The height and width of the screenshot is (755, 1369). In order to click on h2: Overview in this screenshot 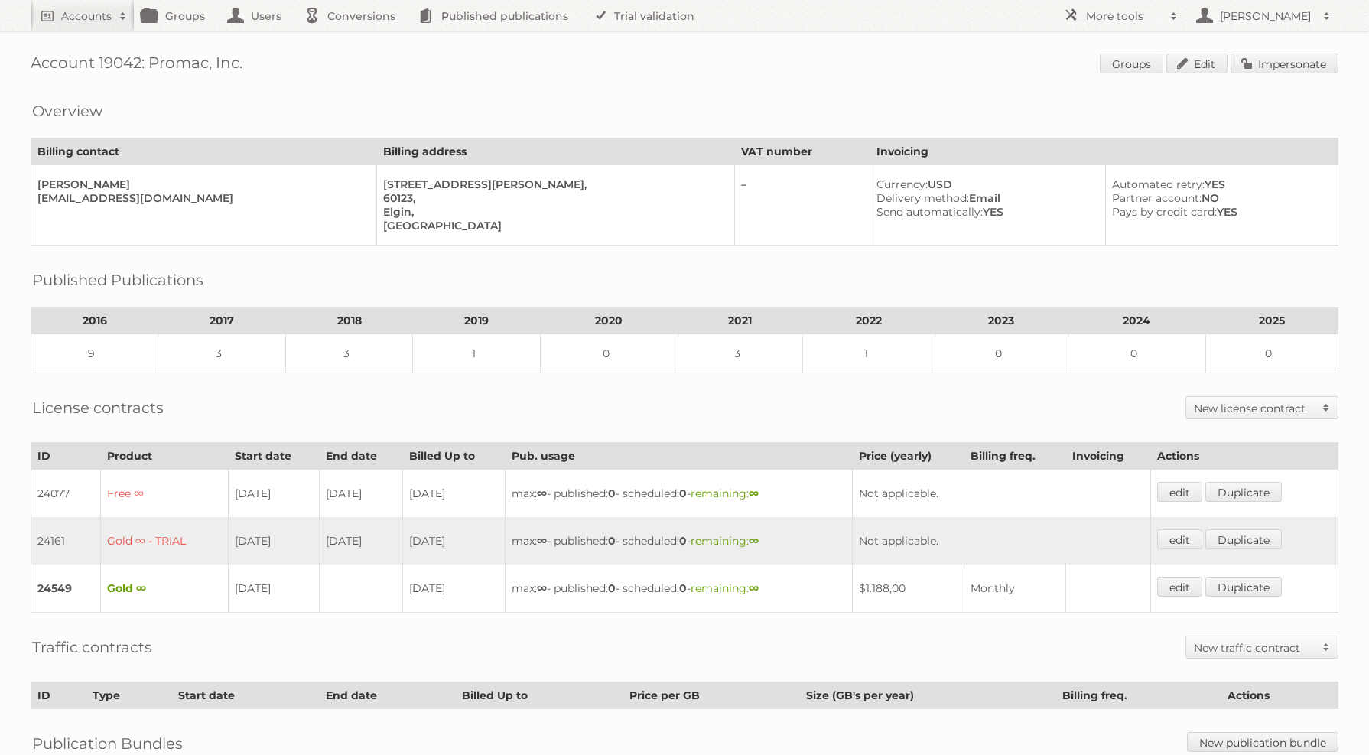, I will do `click(67, 111)`.